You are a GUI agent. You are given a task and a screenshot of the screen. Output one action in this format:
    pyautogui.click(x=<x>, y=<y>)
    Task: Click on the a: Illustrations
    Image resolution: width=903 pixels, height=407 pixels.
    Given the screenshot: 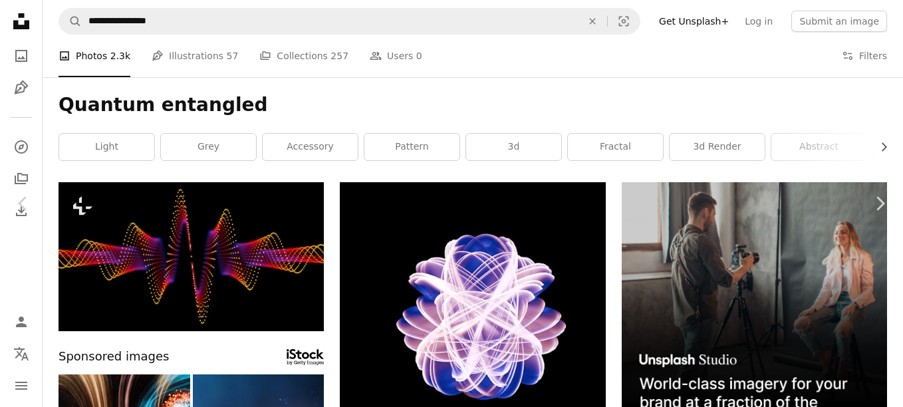 What is the action you would take?
    pyautogui.click(x=21, y=88)
    